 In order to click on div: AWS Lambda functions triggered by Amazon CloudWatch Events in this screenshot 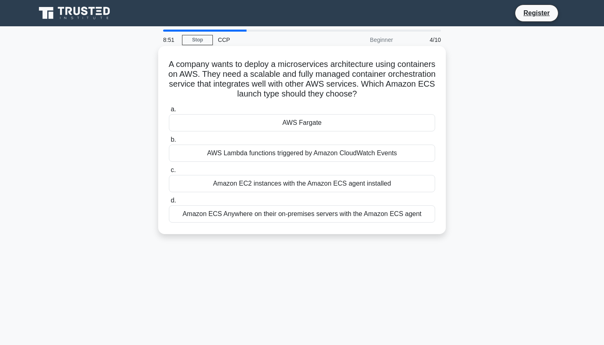, I will do `click(302, 153)`.